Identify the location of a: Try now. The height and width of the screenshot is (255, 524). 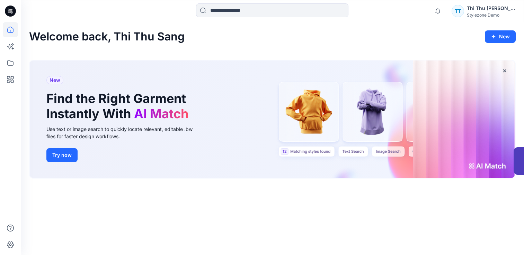
(62, 155).